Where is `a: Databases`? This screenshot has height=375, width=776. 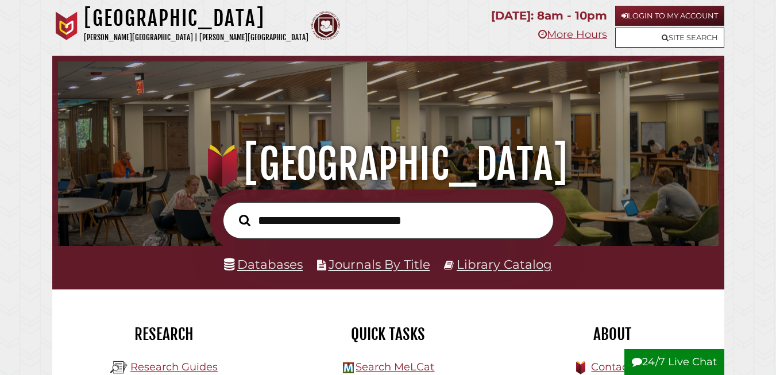
a: Databases is located at coordinates (263, 264).